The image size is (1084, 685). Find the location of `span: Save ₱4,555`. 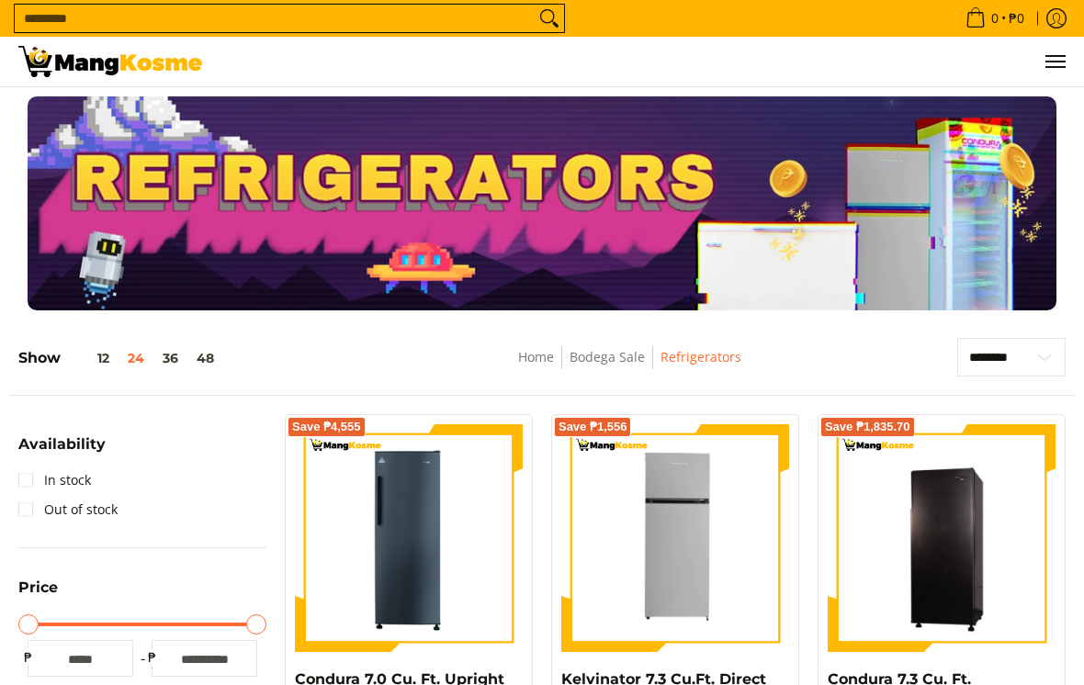

span: Save ₱4,555 is located at coordinates (326, 427).